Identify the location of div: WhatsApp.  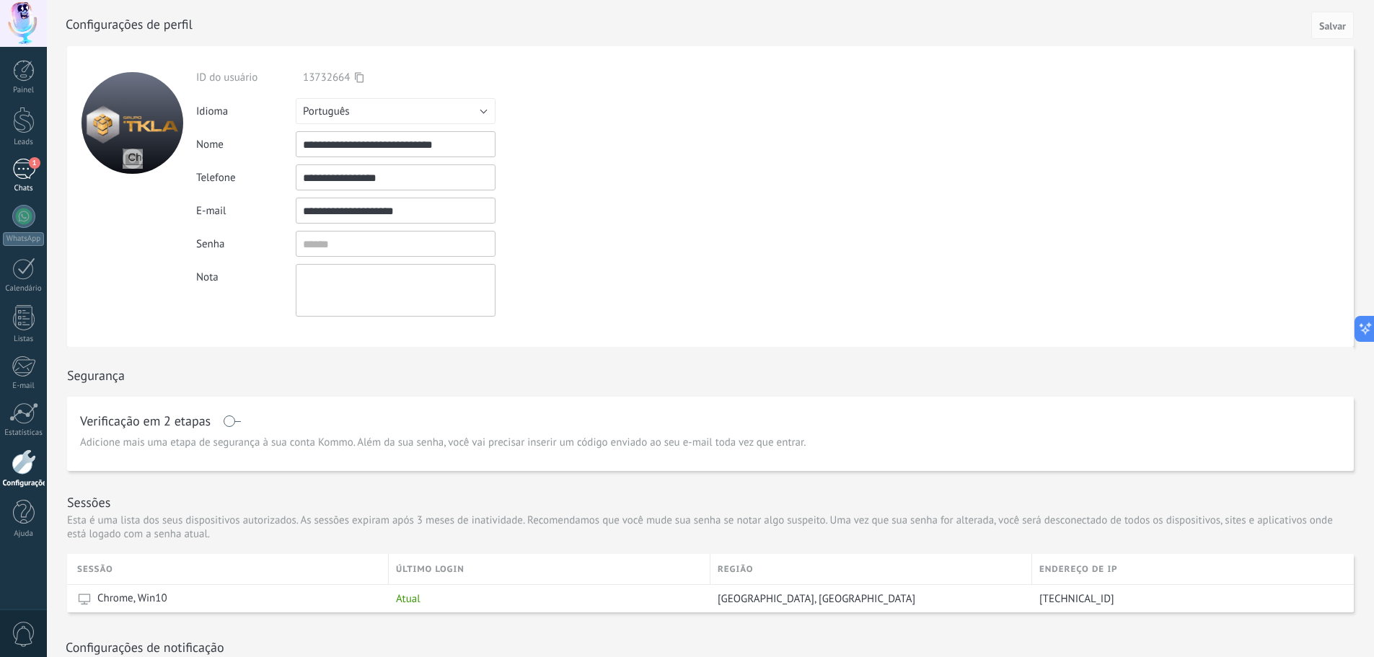
(23, 239).